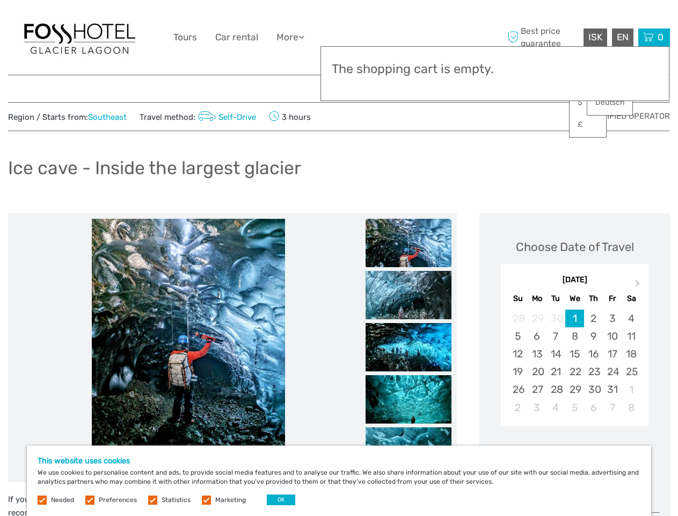  What do you see at coordinates (631, 336) in the screenshot?
I see `div: Choose Saturday, October 11th, 2025` at bounding box center [631, 336].